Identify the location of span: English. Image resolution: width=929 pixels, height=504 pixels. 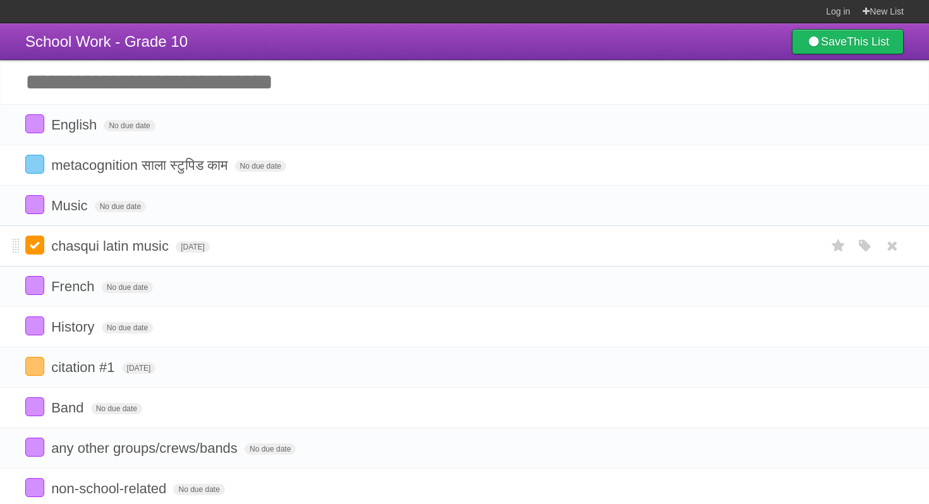
(75, 125).